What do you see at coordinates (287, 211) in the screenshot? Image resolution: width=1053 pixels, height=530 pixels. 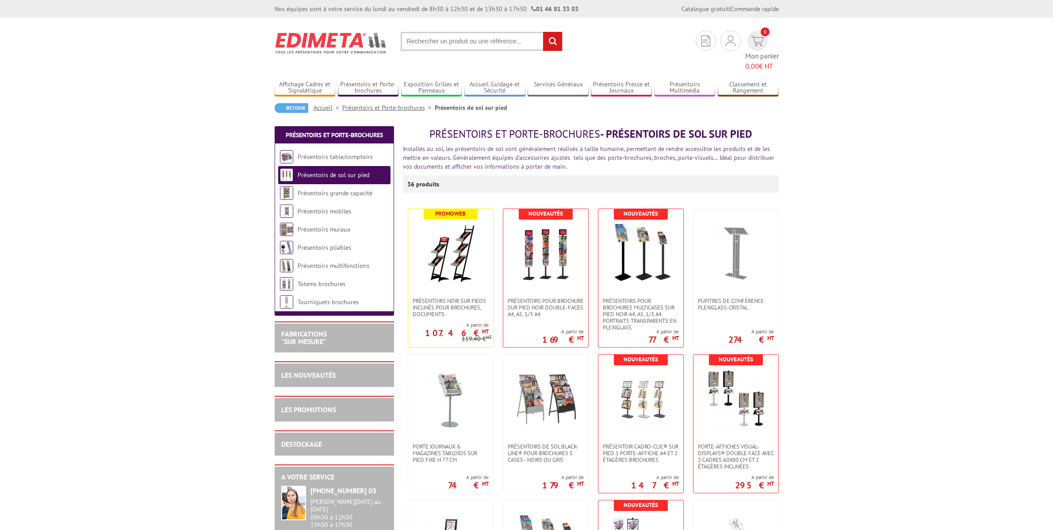 I see `img: Présentoirs mobiles` at bounding box center [287, 211].